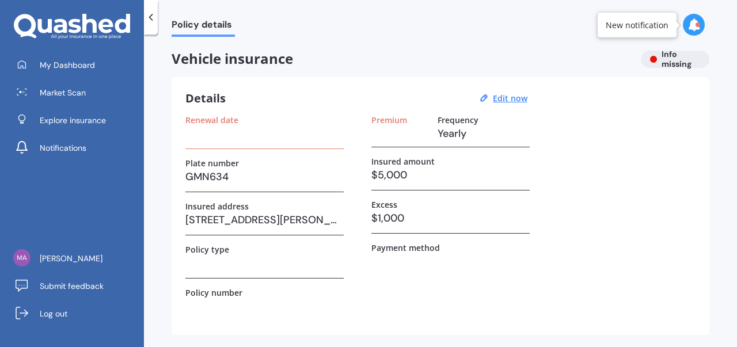 Image resolution: width=737 pixels, height=347 pixels. I want to click on span: Explore insurance, so click(73, 120).